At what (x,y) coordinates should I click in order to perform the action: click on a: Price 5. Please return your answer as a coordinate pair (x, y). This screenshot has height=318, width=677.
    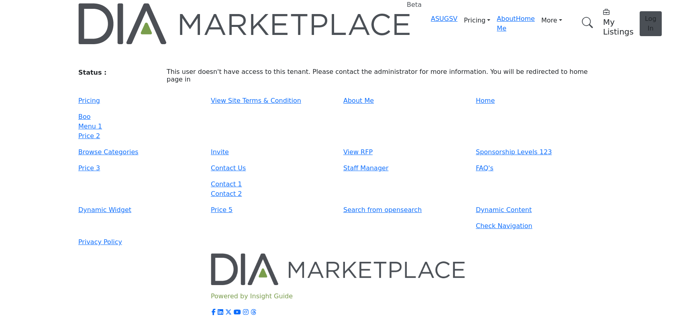
    Looking at the image, I should click on (272, 210).